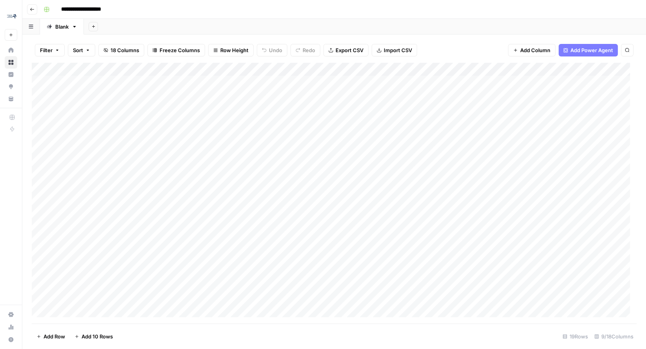  Describe the element at coordinates (12, 16) in the screenshot. I see `img: Compound Growth Logo` at that location.